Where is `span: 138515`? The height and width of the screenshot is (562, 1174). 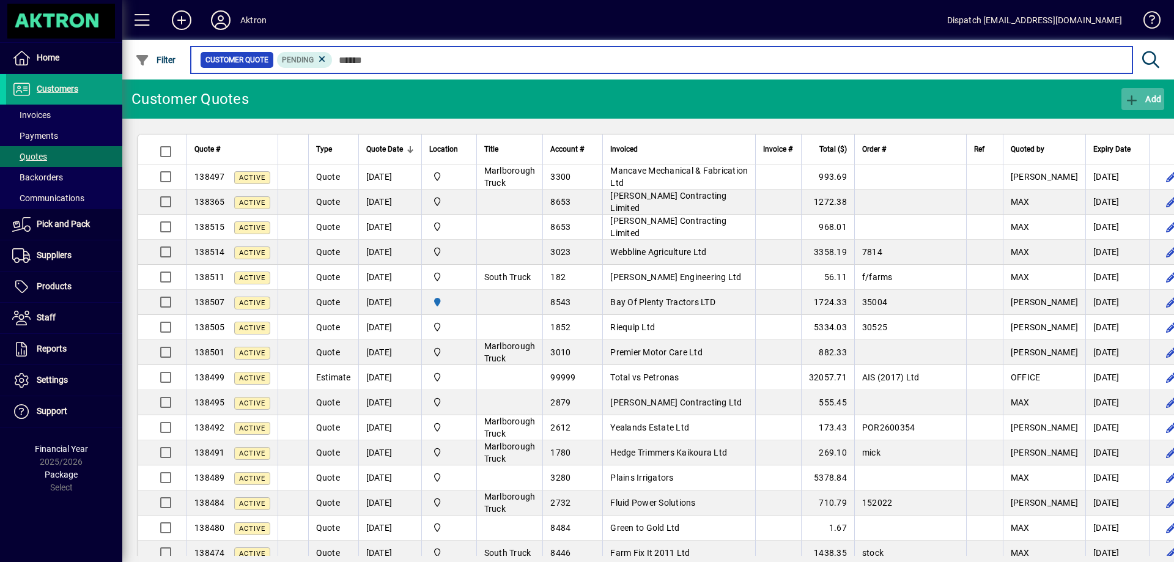
span: 138515 is located at coordinates (210, 227).